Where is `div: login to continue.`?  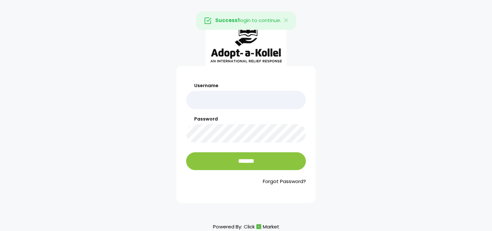 div: login to continue. is located at coordinates (246, 21).